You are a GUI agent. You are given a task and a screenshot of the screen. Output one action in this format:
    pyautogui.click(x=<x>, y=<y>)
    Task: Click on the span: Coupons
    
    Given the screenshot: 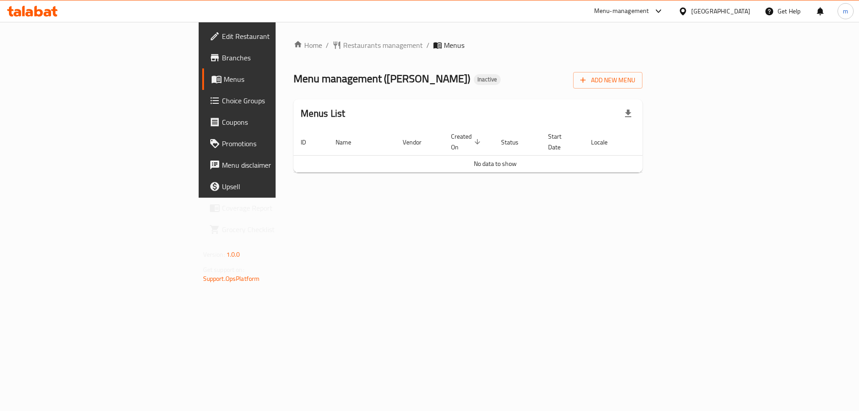 What is the action you would take?
    pyautogui.click(x=278, y=122)
    